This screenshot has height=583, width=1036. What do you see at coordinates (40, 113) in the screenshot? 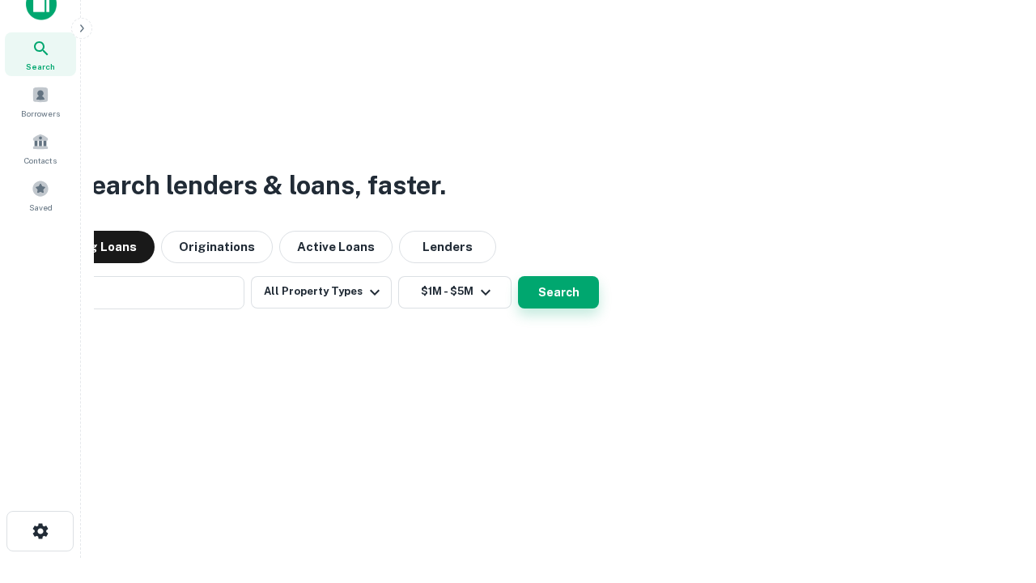
I see `span: Borrowers` at bounding box center [40, 113].